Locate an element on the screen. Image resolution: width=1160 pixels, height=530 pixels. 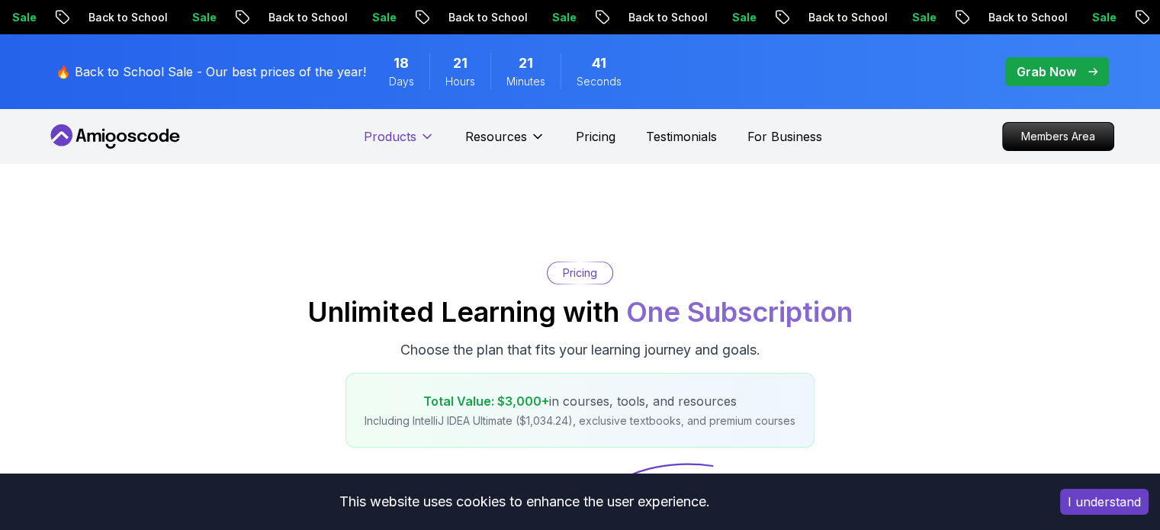
p: Choose the plan that fits your learning journey and goals. is located at coordinates (580, 350).